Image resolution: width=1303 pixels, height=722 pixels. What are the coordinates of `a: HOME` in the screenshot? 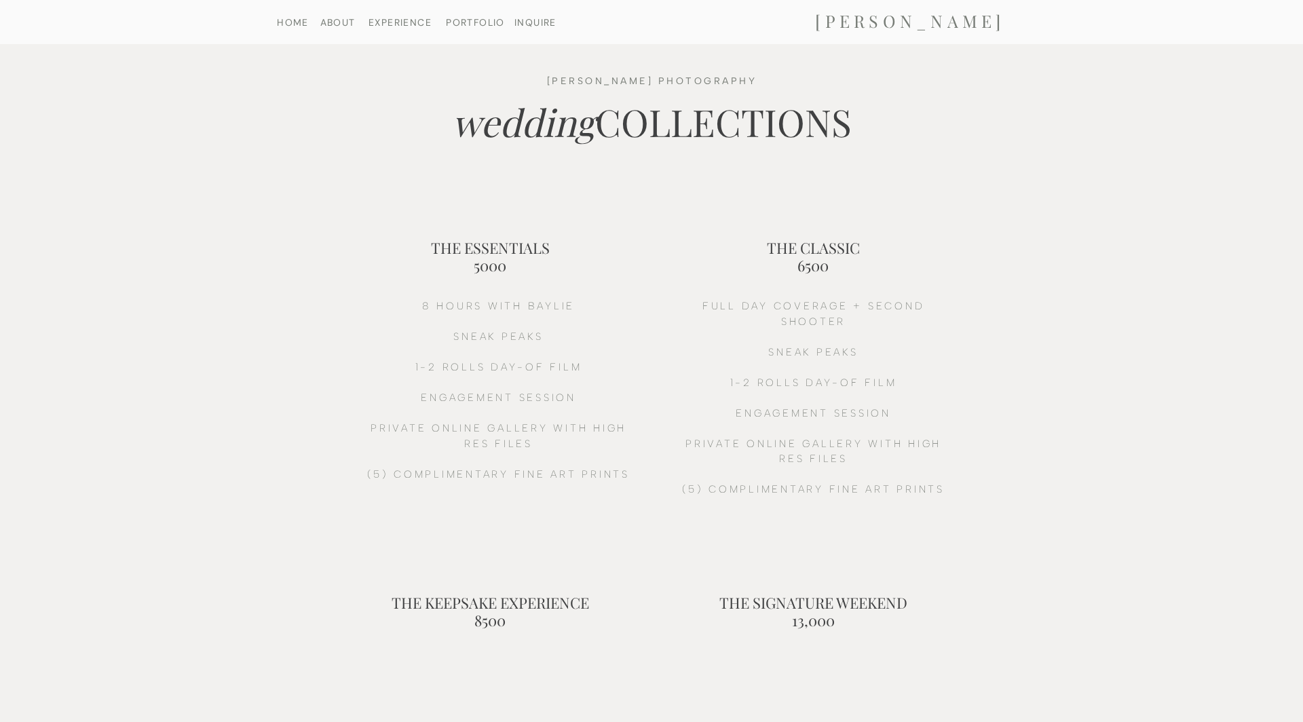 It's located at (292, 22).